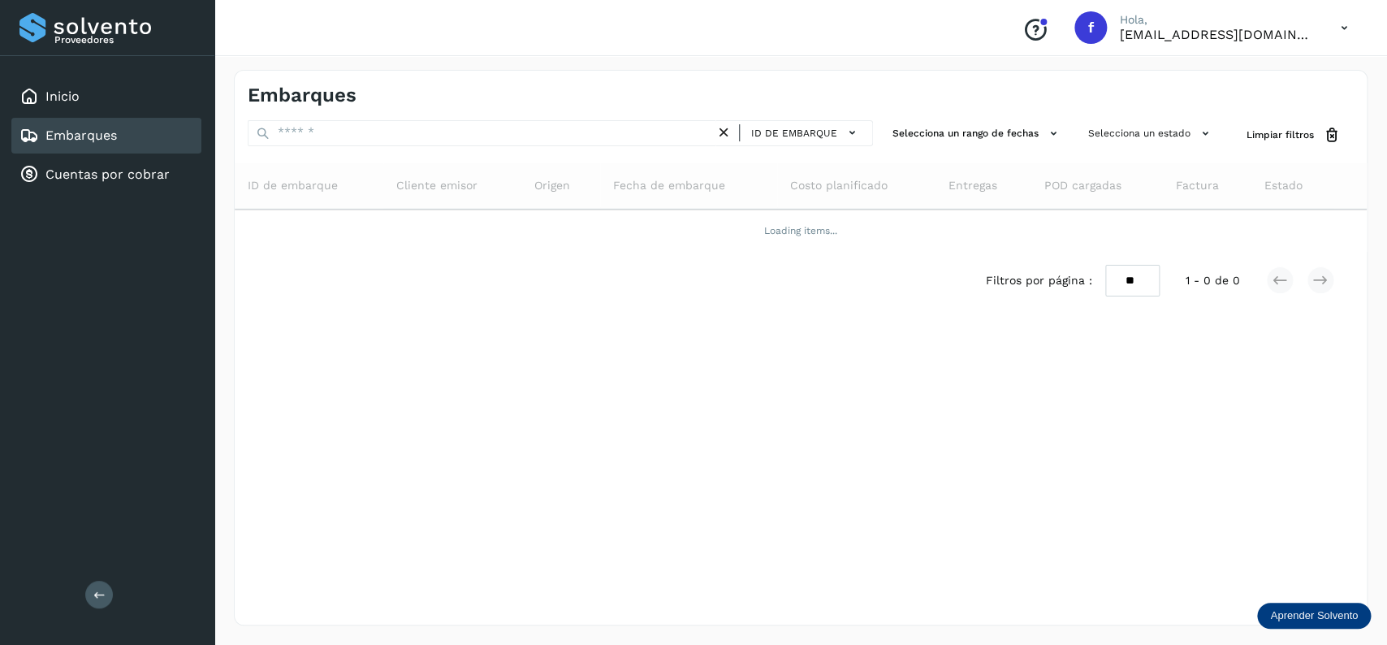  Describe the element at coordinates (1151, 133) in the screenshot. I see `button: Selecciona un estado` at that location.